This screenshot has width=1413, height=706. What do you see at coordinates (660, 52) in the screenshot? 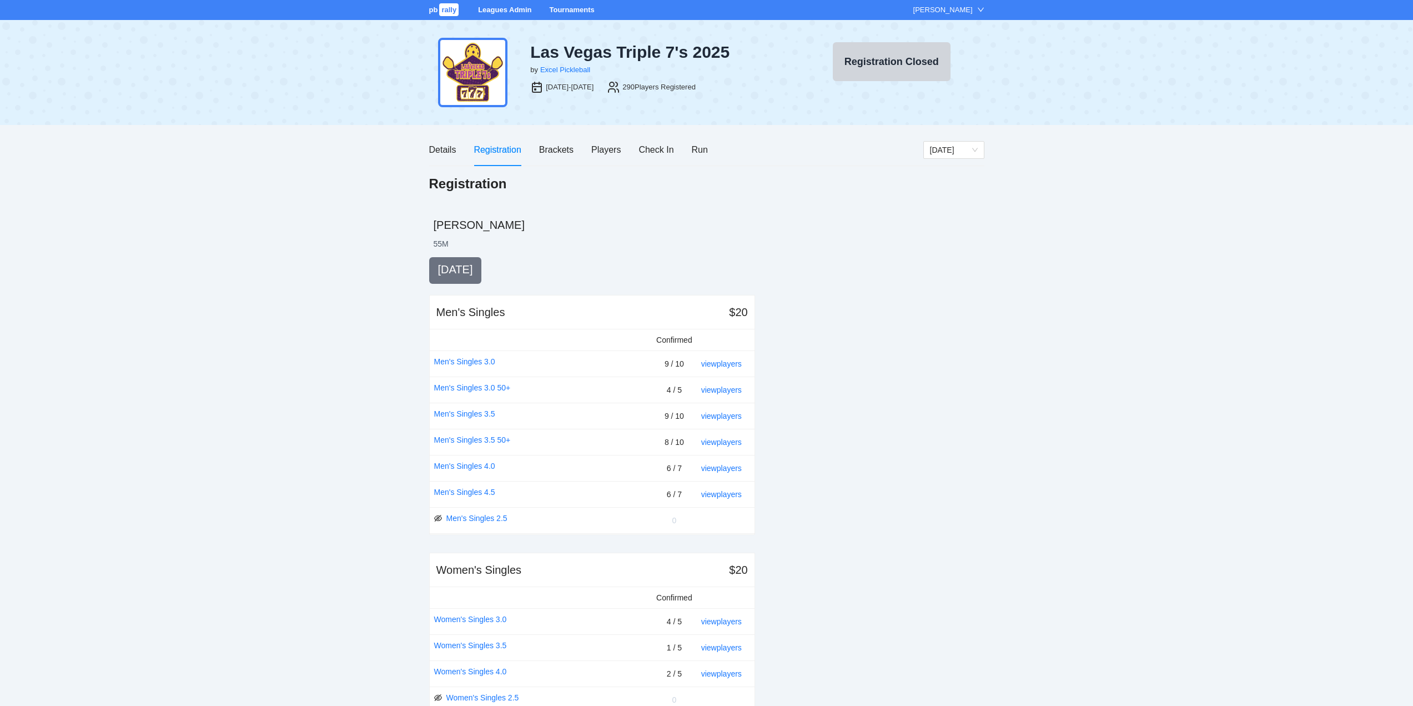
I see `div: Las Vegas Triple 7's 2025` at bounding box center [660, 52].